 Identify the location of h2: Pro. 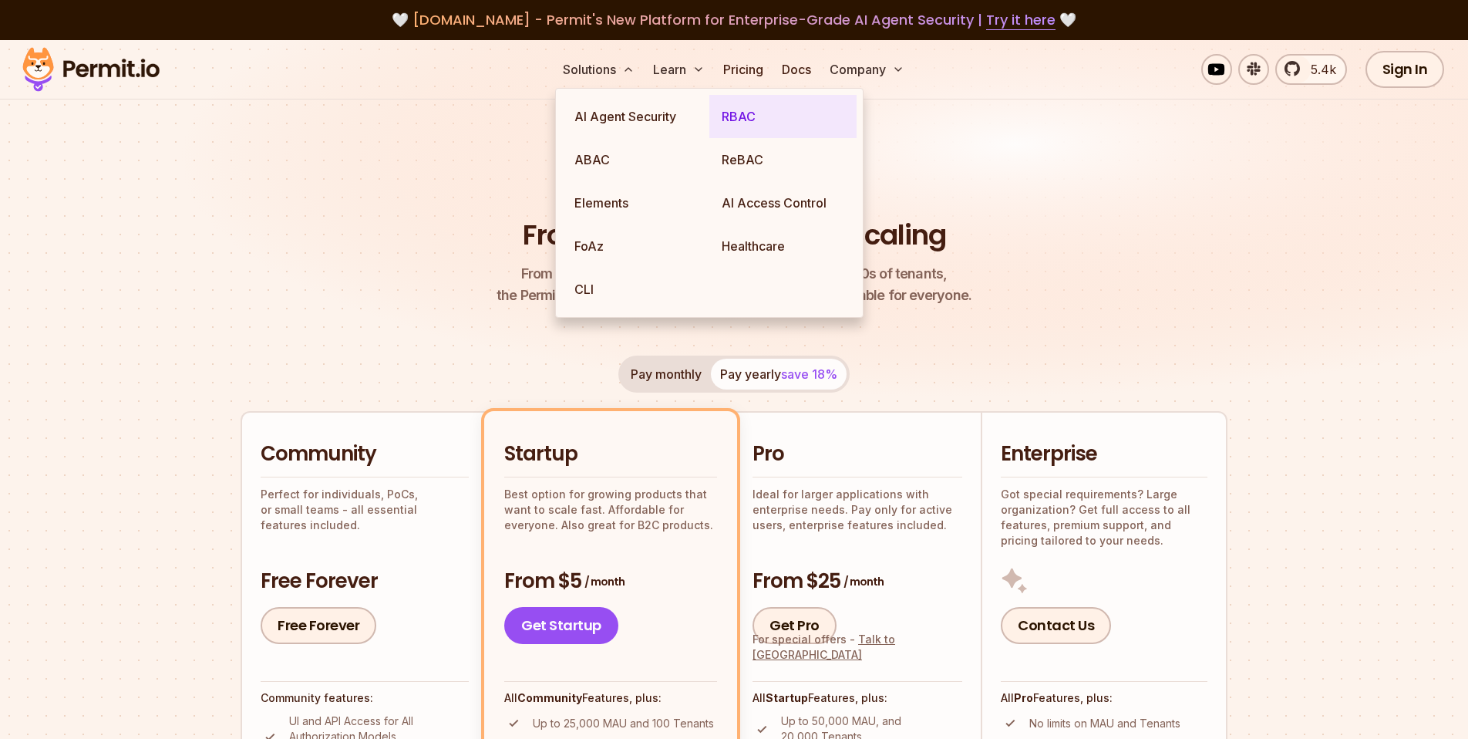
(857, 454).